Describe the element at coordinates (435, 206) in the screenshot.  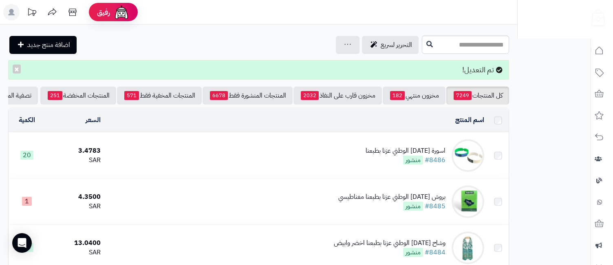
I see `a: #8485` at that location.